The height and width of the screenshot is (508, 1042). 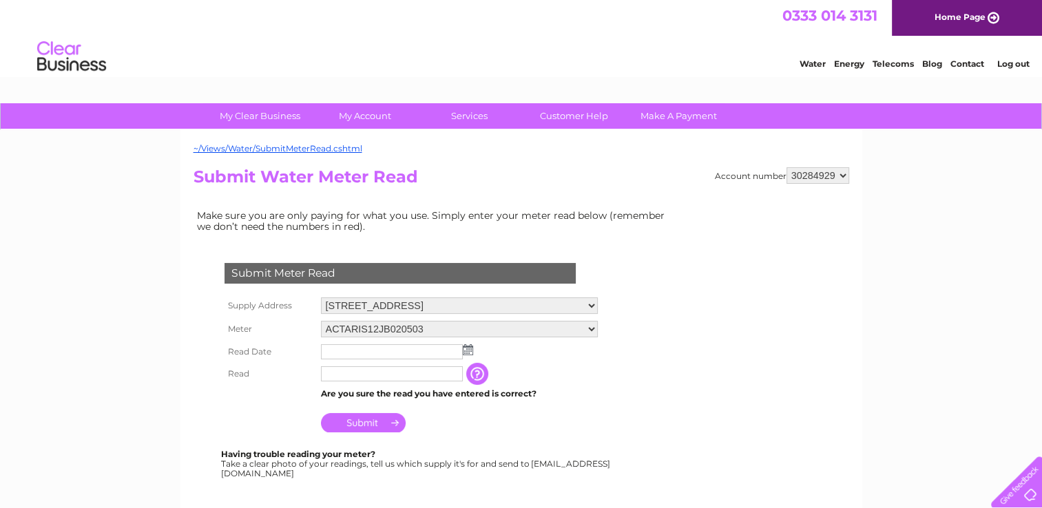 I want to click on a: ~/Views/Water/SubmitMeterRead.cshtml, so click(x=278, y=148).